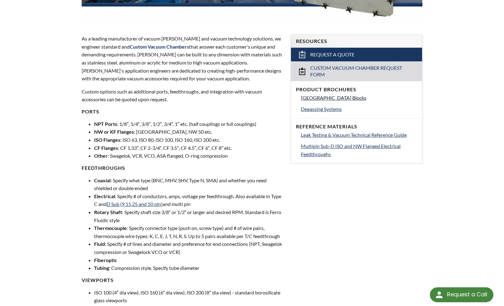 This screenshot has width=504, height=306. What do you see at coordinates (359, 150) in the screenshot?
I see `a: Multipin Sub-D ISO and NW Flanged Electrical Feedthroughs` at bounding box center [359, 150].